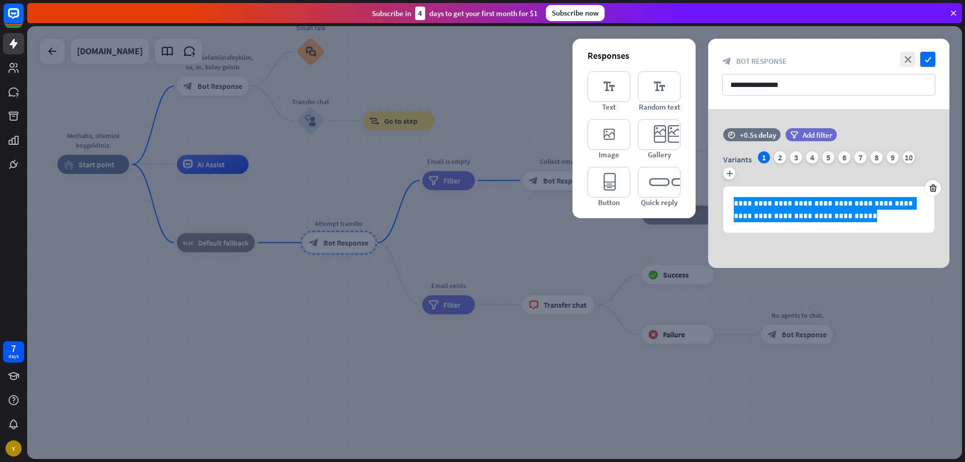  Describe the element at coordinates (877, 157) in the screenshot. I see `div: 8` at that location.